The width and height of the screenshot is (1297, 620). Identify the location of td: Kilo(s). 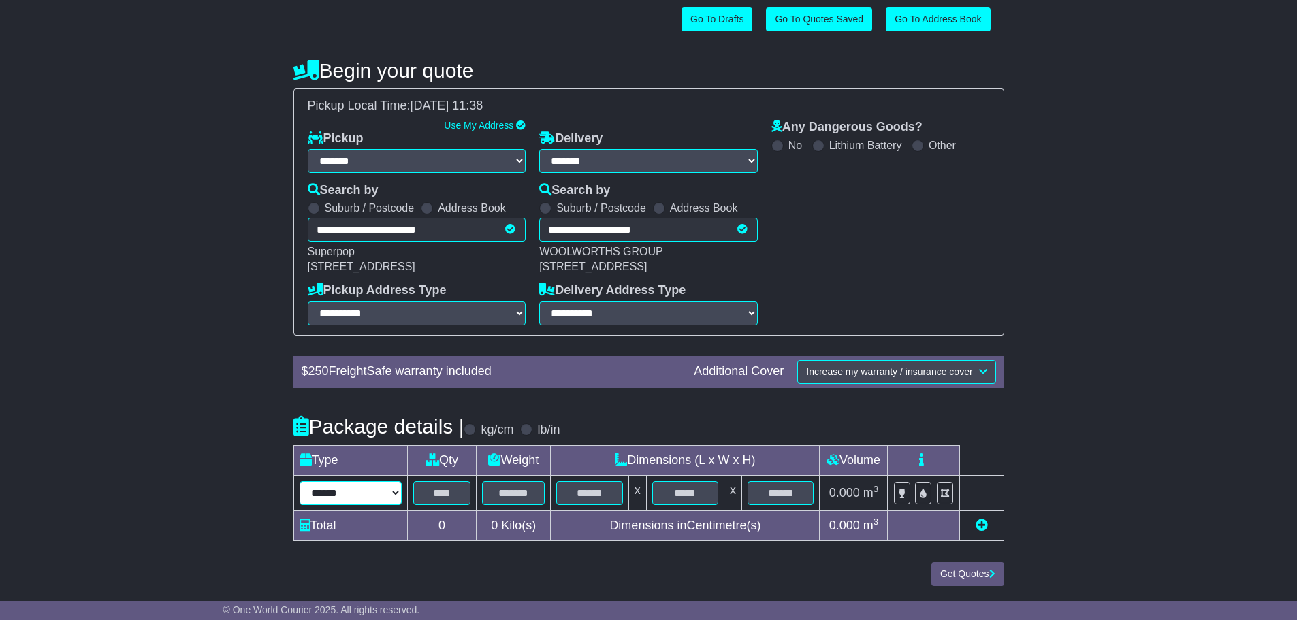
(513, 526).